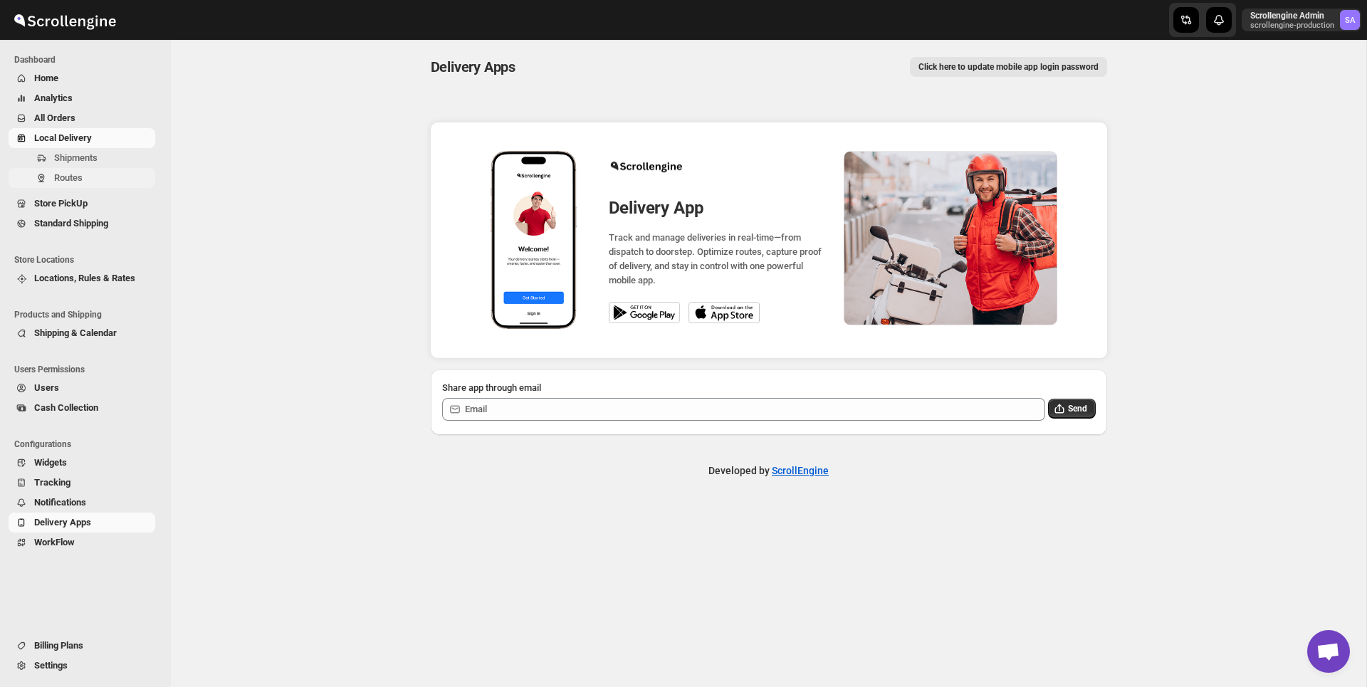 The image size is (1367, 687). Describe the element at coordinates (88, 370) in the screenshot. I see `span: Users Permissions` at that location.